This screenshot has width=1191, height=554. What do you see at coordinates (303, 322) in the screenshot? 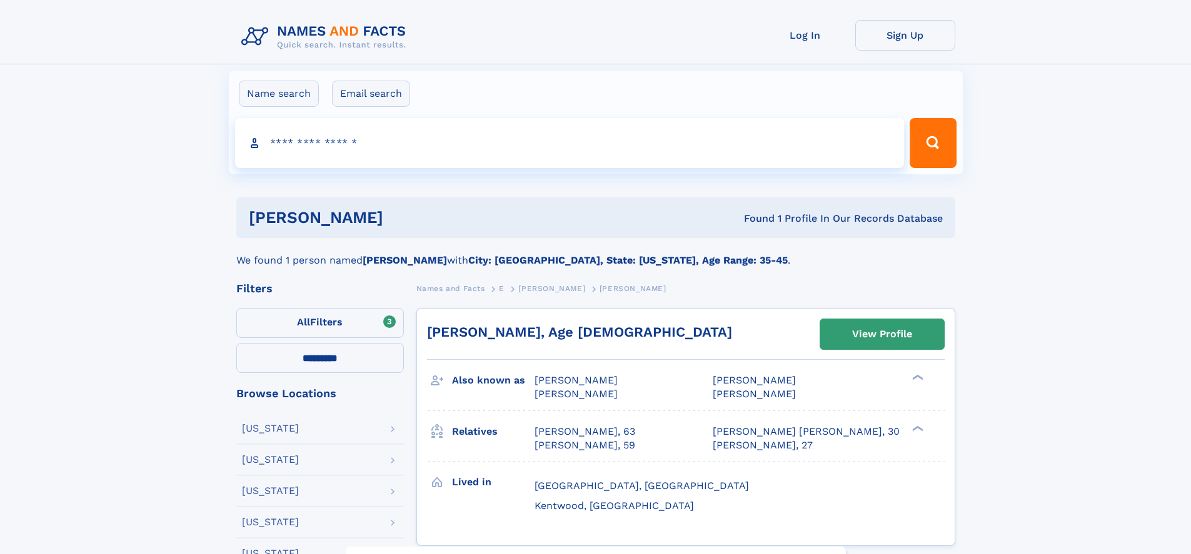
I see `span: All` at bounding box center [303, 322].